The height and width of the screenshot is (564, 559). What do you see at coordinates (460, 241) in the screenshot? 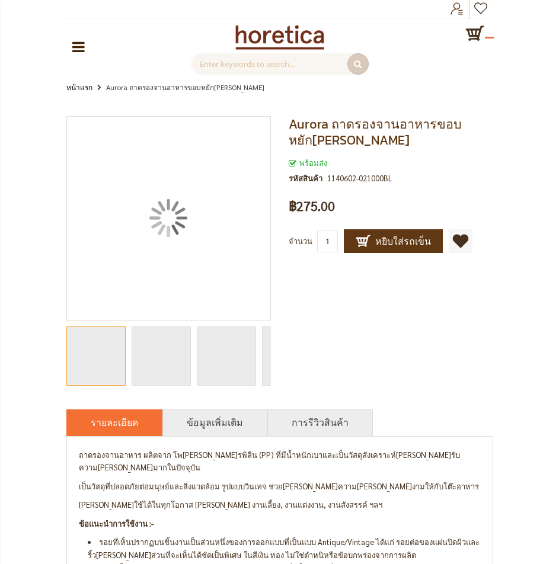
I see `a: เพิ่มไปยังรายการโปรด` at bounding box center [460, 241].